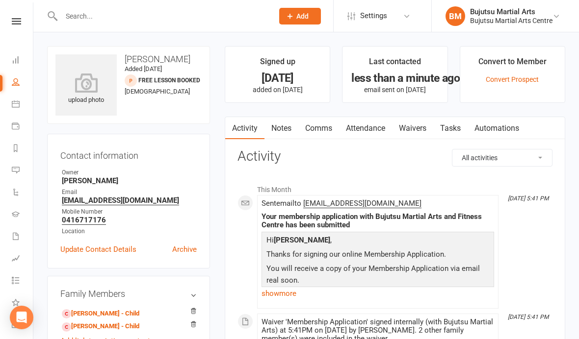 The height and width of the screenshot is (339, 579). Describe the element at coordinates (365, 129) in the screenshot. I see `a: Attendance` at that location.